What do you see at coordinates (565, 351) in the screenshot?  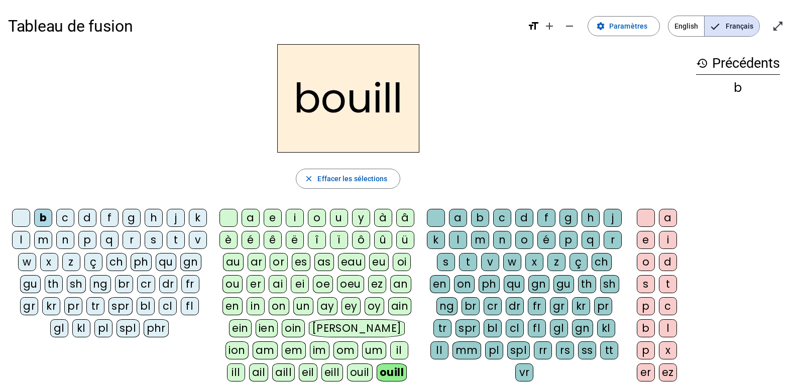 I see `div: rs` at bounding box center [565, 351].